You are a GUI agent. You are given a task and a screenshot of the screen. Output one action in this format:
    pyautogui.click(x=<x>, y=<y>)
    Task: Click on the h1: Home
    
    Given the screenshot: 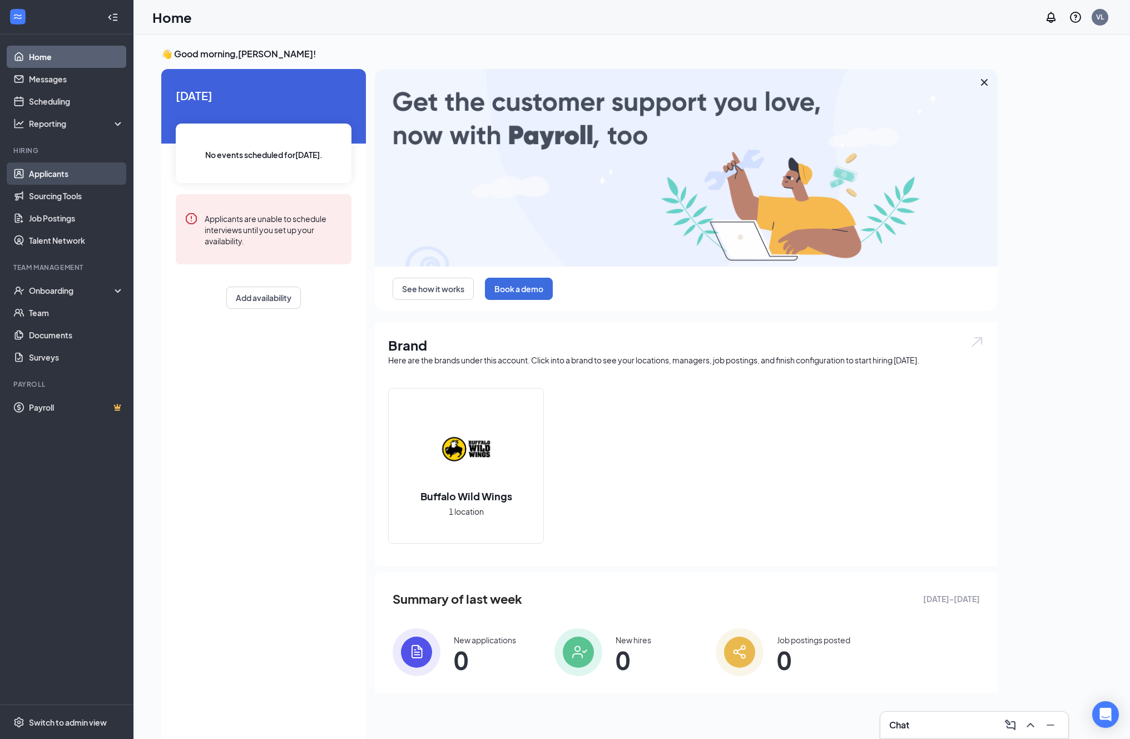 What is the action you would take?
    pyautogui.click(x=172, y=17)
    